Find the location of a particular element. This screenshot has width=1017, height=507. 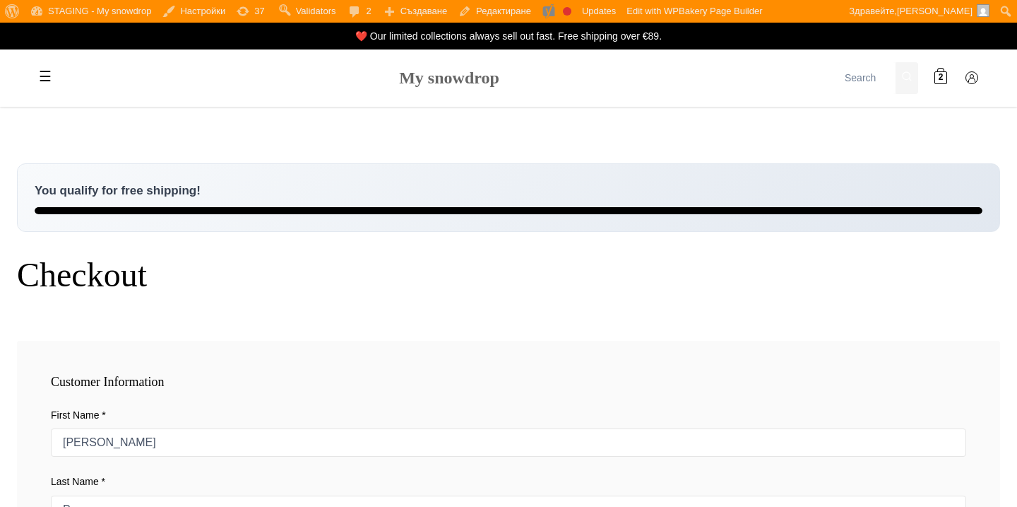

label: Last Name * is located at coordinates (509, 481).